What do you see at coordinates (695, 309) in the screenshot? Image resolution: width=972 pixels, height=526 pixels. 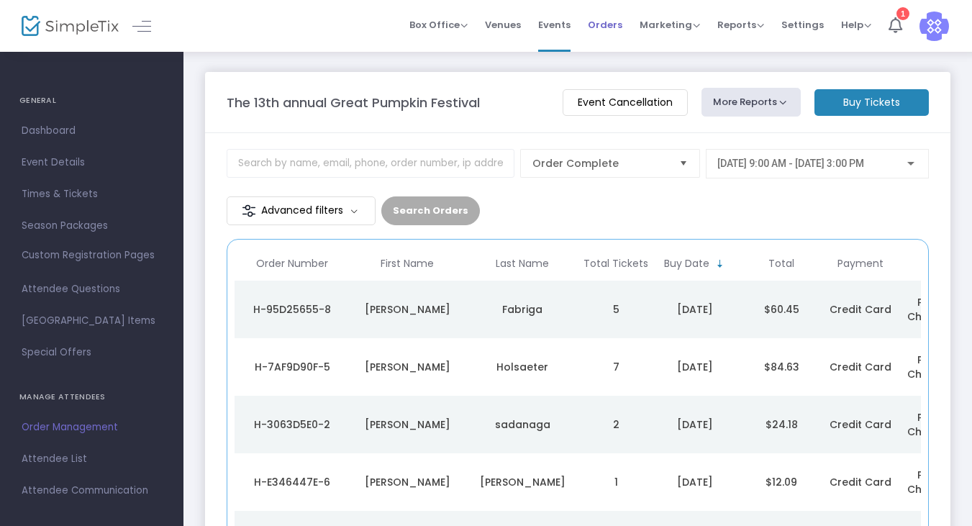 I see `div: 10/11/2025` at bounding box center [695, 309].